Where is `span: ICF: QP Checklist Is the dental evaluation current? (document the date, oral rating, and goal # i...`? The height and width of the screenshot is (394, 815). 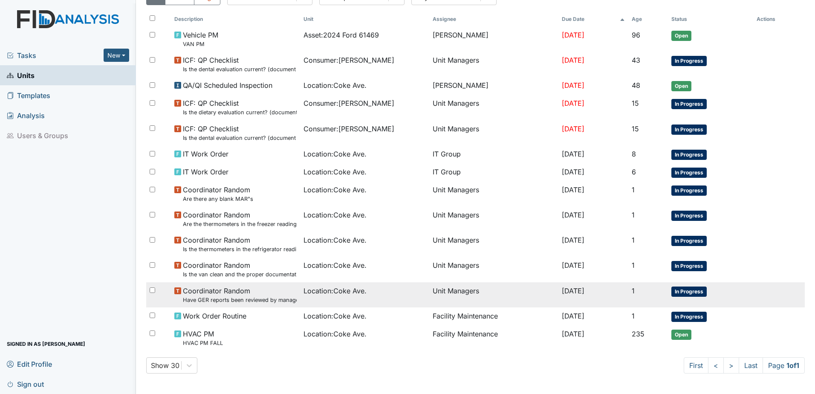
span: ICF: QP Checklist Is the dental evaluation current? (document the date, oral rating, and goal # i... is located at coordinates (240, 133).